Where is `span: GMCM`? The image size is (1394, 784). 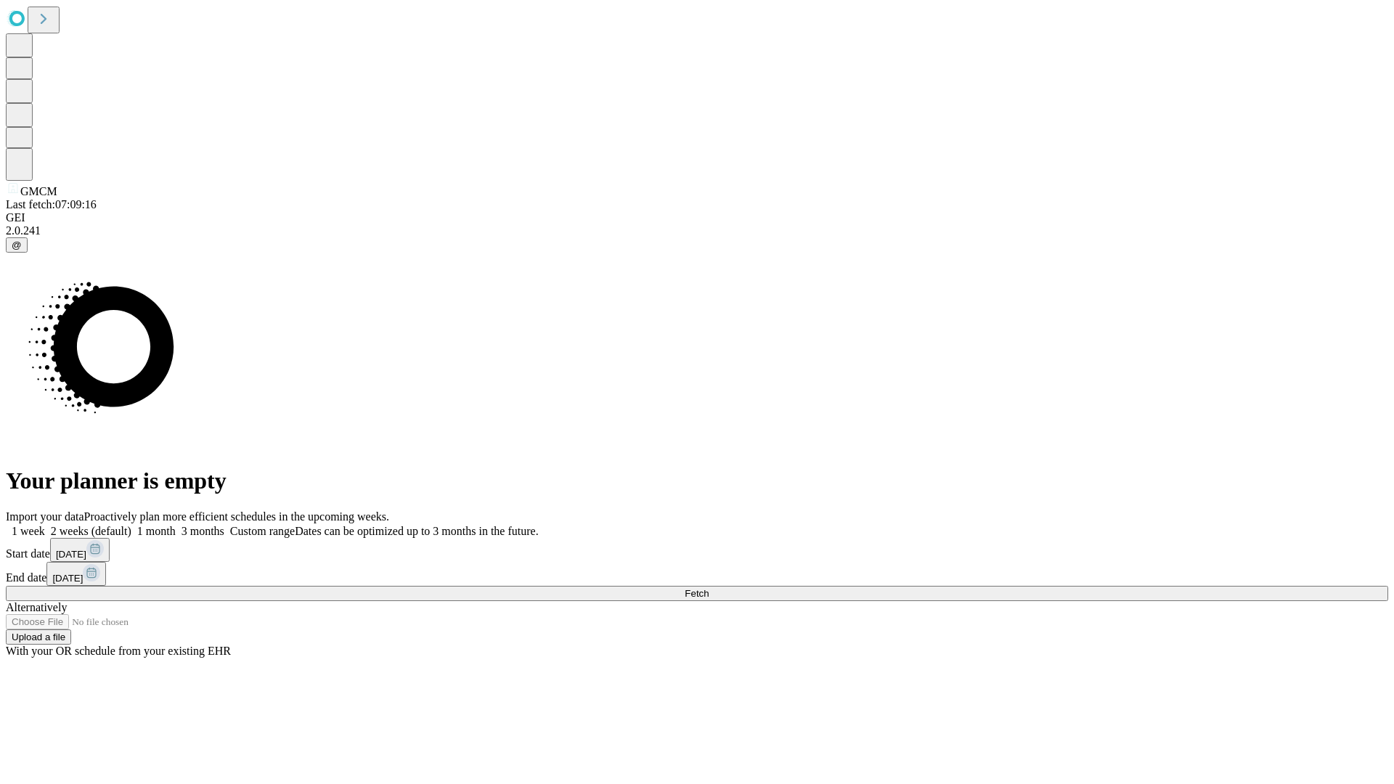 span: GMCM is located at coordinates (38, 191).